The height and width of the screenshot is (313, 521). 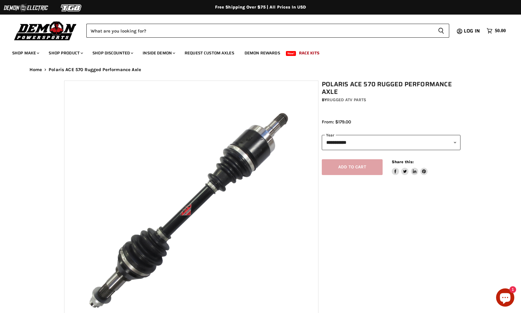 What do you see at coordinates (472, 31) in the screenshot?
I see `span: Log in` at bounding box center [472, 31].